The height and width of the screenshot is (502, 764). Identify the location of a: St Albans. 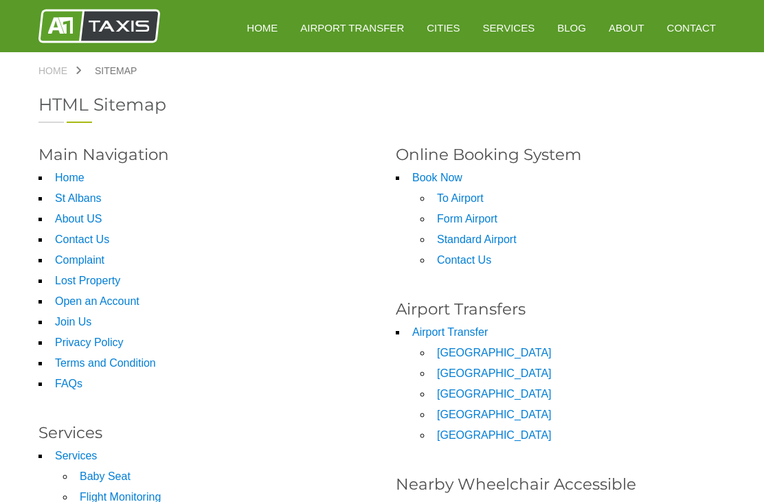
(78, 198).